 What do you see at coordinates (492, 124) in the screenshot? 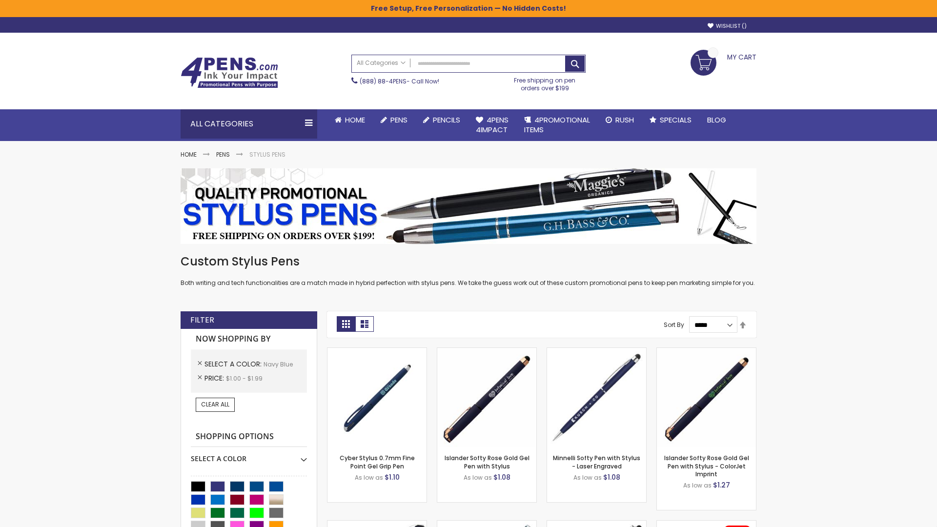
I see `span: 4Pens 4impact` at bounding box center [492, 124].